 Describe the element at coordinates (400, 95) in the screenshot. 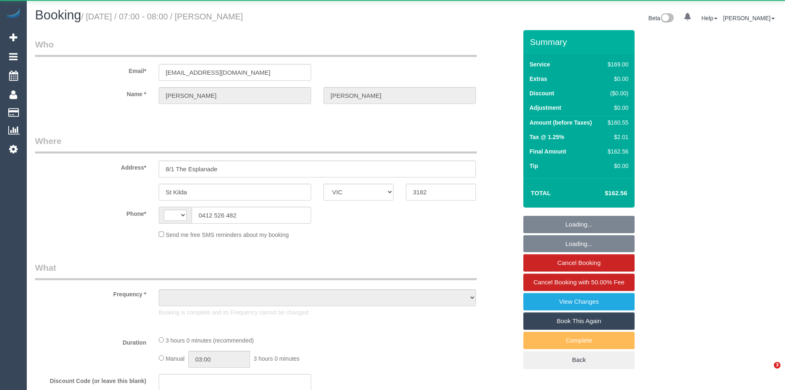

I see `input: Last Name*` at that location.